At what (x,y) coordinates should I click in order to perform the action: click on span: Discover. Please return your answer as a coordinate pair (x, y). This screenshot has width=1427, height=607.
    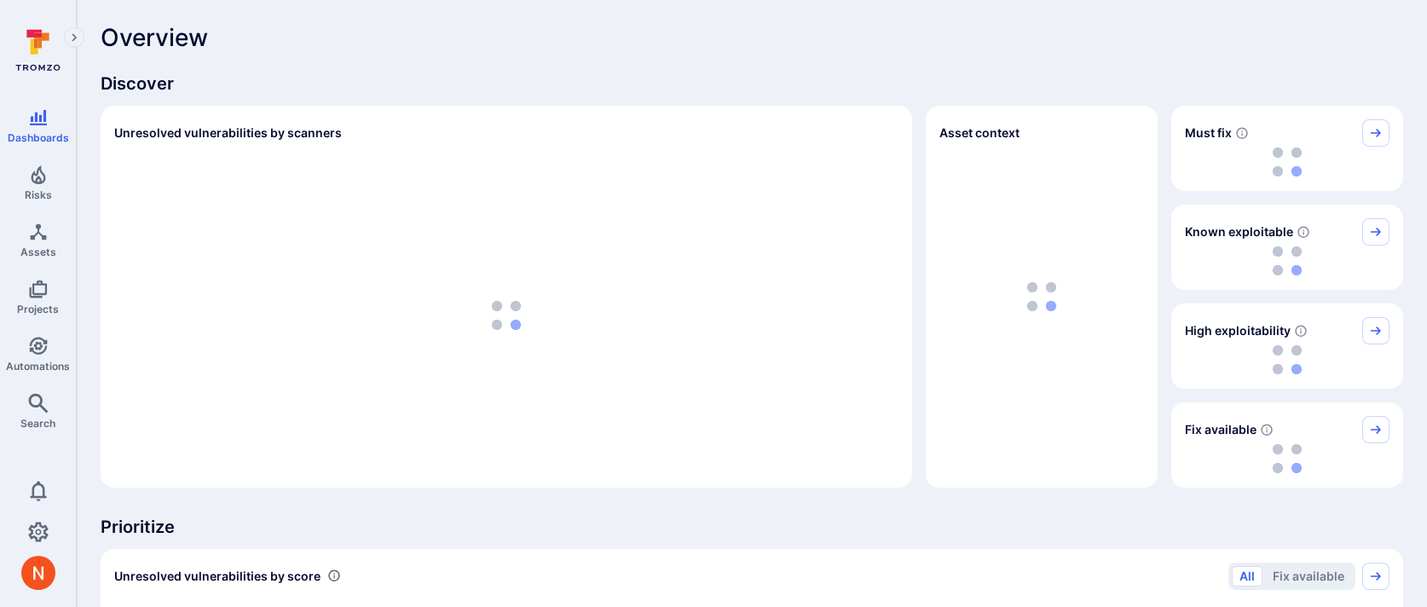
    Looking at the image, I should click on (752, 84).